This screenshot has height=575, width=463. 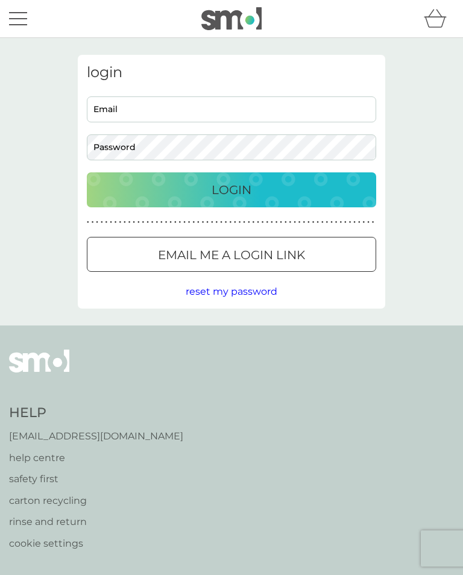 I want to click on h4: Help, so click(x=96, y=413).